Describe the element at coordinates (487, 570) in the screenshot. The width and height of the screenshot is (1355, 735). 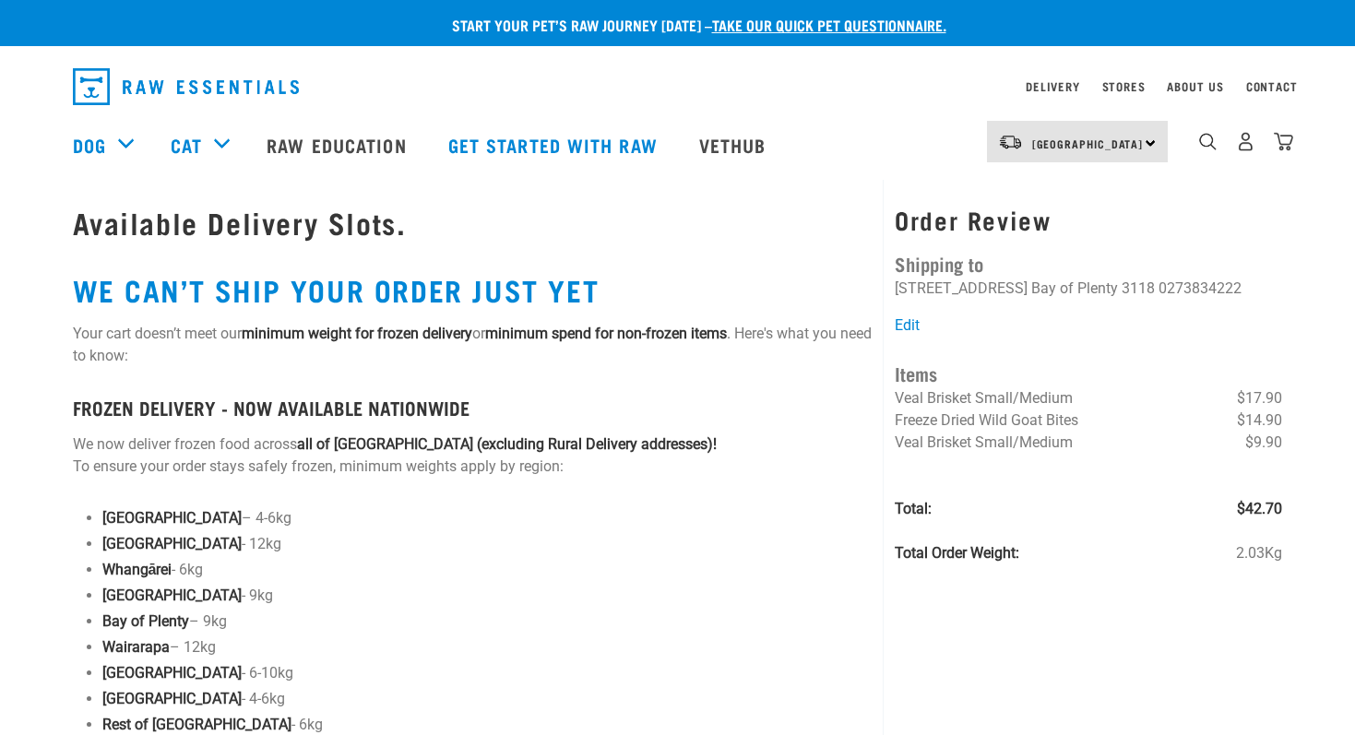
I see `p: - 6kg` at that location.